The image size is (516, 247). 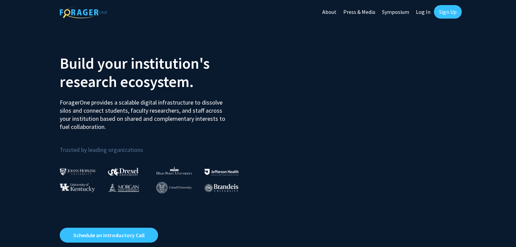 What do you see at coordinates (221, 188) in the screenshot?
I see `img: Brandeis University` at bounding box center [221, 188].